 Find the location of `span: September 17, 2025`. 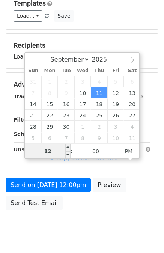

span: September 17, 2025 is located at coordinates (83, 104).